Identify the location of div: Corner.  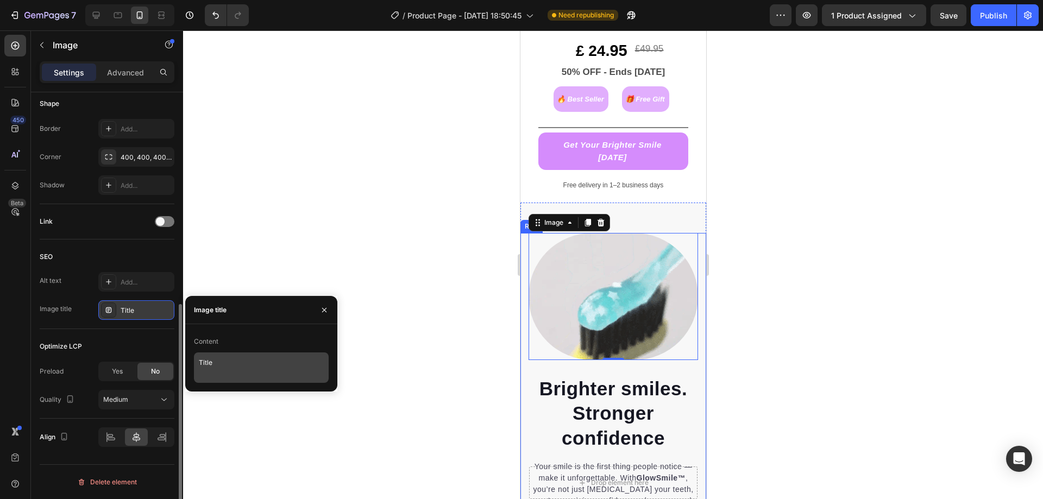
(50, 157).